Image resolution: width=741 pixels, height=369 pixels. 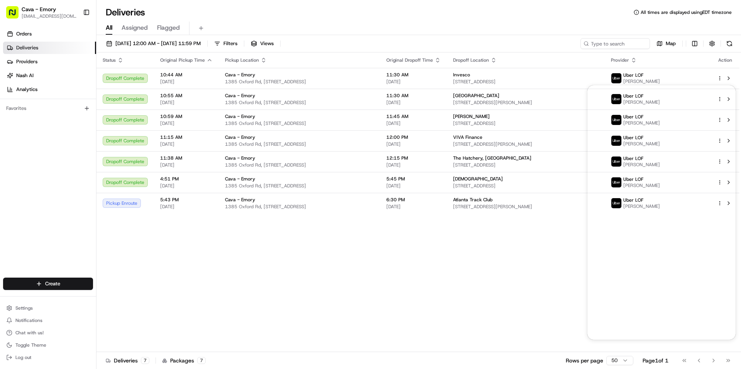 What do you see at coordinates (186, 158) in the screenshot?
I see `span: 11:38 AM` at bounding box center [186, 158].